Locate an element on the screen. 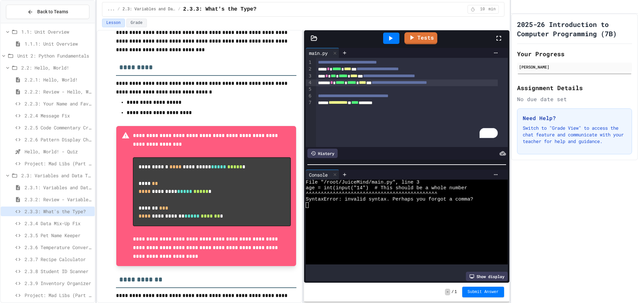  h1: 2025-26 Introduction to Computer Programming (7B) is located at coordinates (575, 29).